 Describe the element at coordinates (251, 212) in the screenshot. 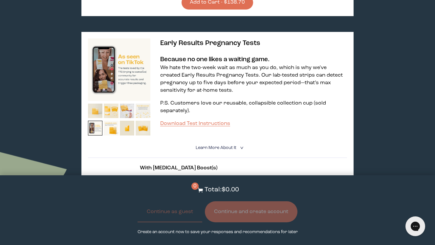

I see `button: Continue and create account` at that location.